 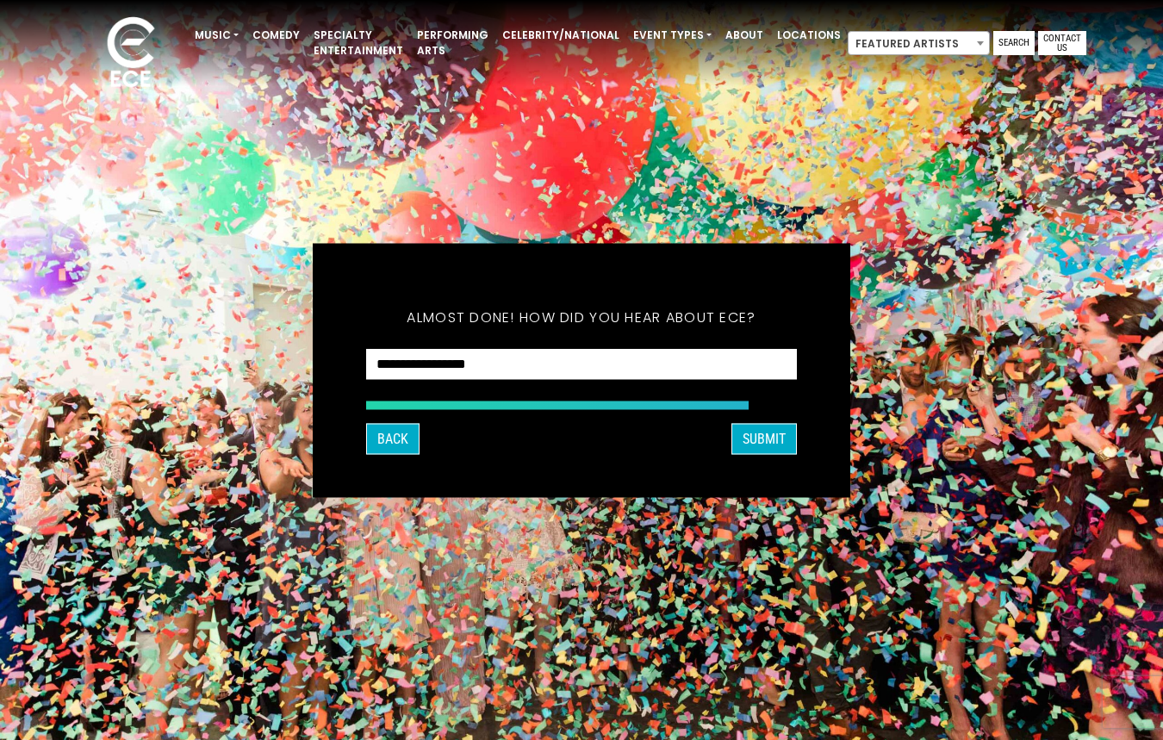 I want to click on button: SUBMIT, so click(x=764, y=438).